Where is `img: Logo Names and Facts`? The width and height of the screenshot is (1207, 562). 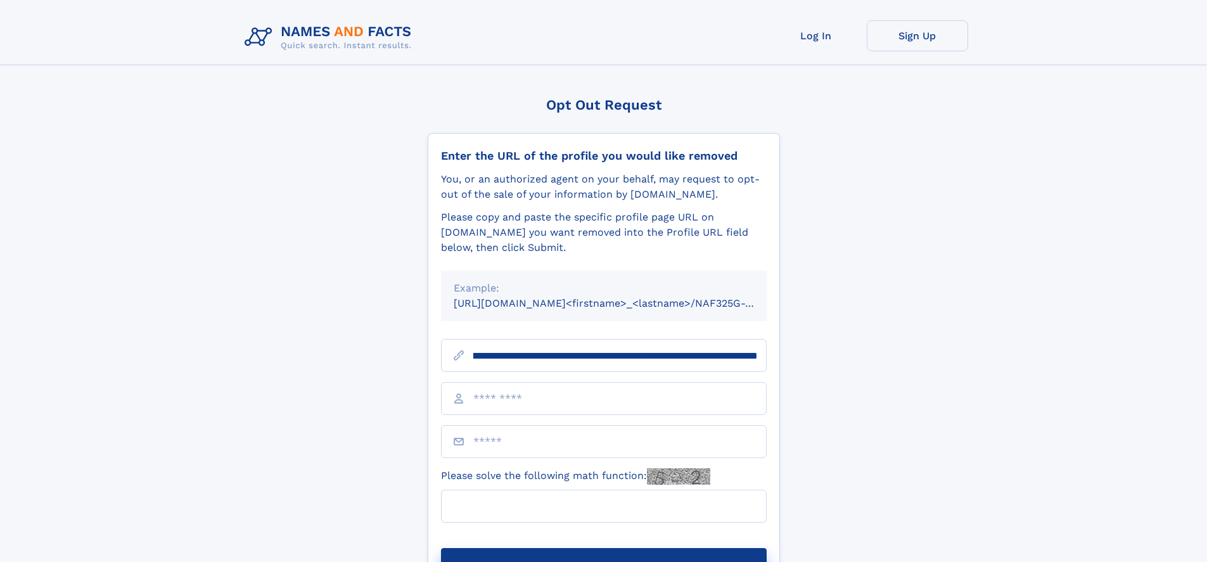 img: Logo Names and Facts is located at coordinates (331, 37).